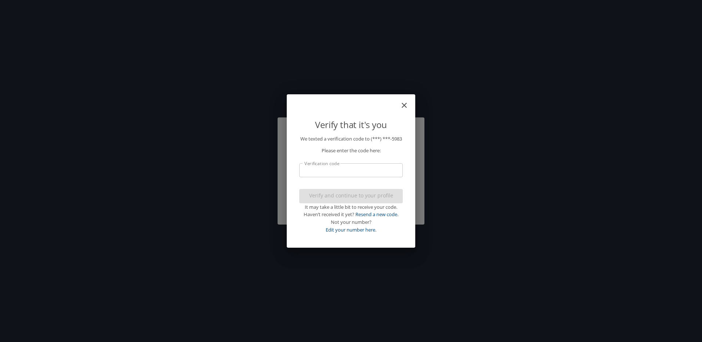  What do you see at coordinates (351, 214) in the screenshot?
I see `div: Haven’t received it yet?` at bounding box center [351, 214].